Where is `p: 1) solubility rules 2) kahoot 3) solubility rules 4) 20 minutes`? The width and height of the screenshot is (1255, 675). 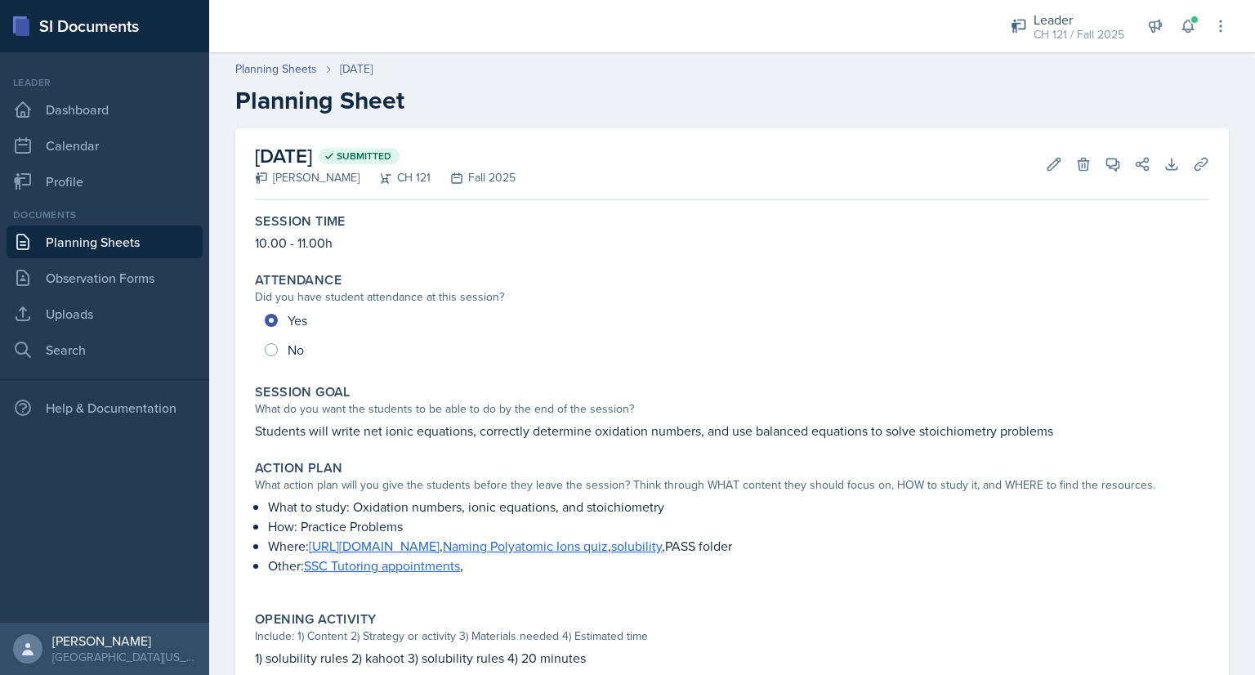 p: 1) solubility rules 2) kahoot 3) solubility rules 4) 20 minutes is located at coordinates (732, 658).